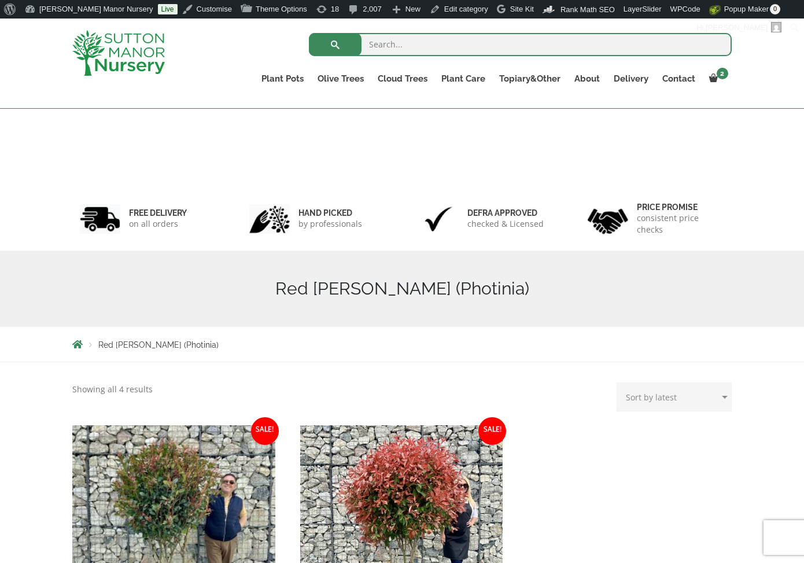 Image resolution: width=804 pixels, height=563 pixels. What do you see at coordinates (608, 219) in the screenshot?
I see `img: 4.jpg` at bounding box center [608, 219].